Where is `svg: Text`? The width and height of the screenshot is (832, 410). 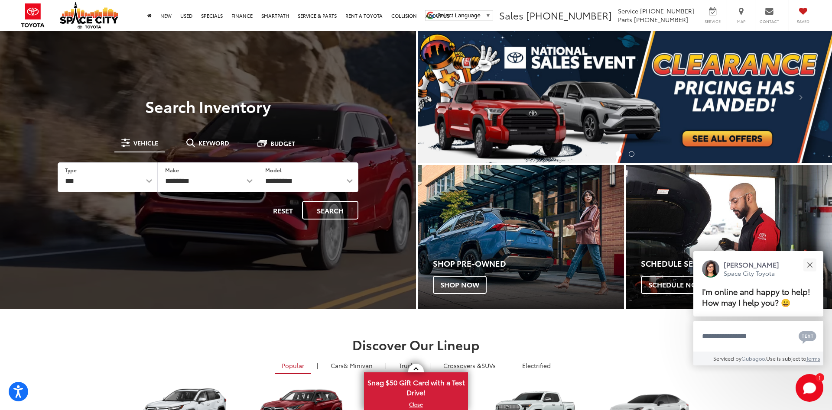
svg: Text is located at coordinates (807, 337).